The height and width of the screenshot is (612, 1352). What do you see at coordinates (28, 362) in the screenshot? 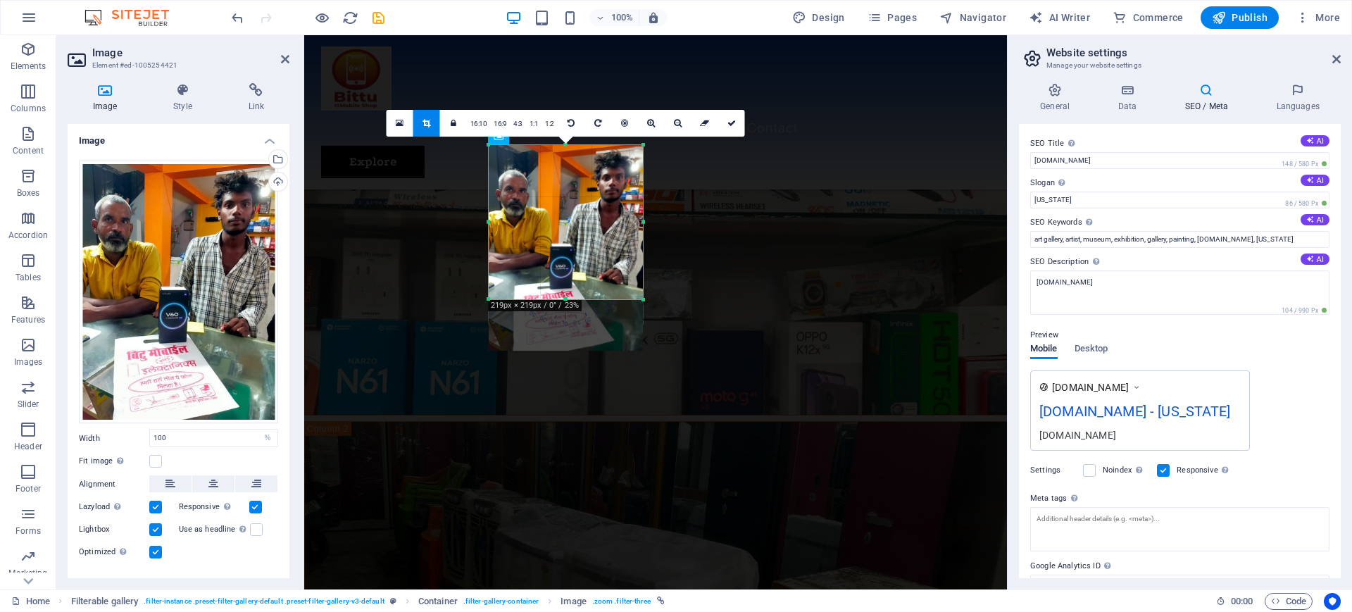
I see `p: Images` at bounding box center [28, 362].